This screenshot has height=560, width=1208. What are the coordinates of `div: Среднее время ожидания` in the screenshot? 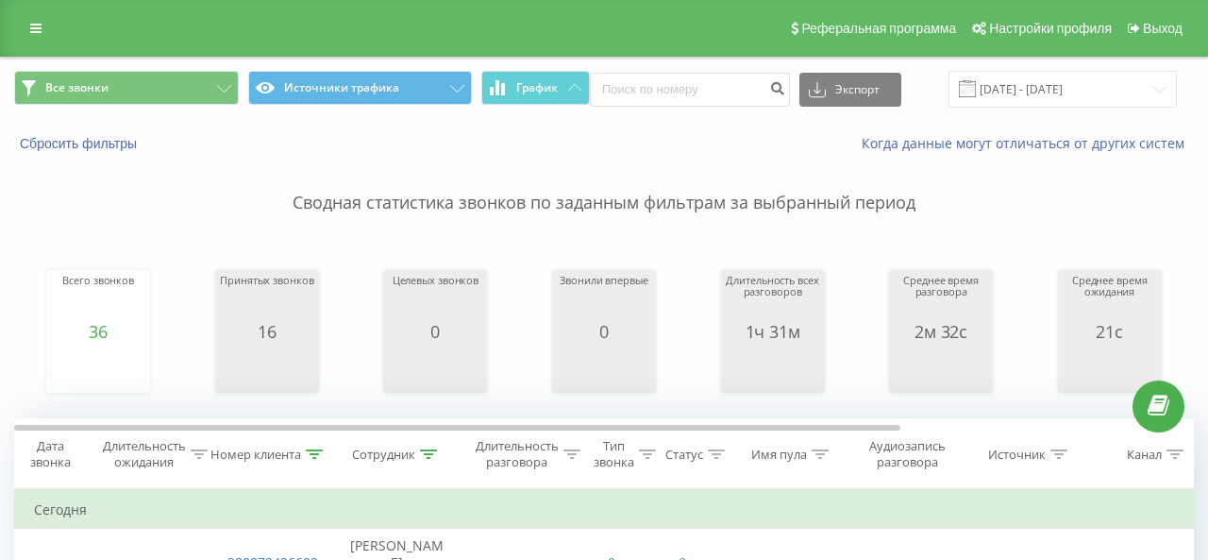 It's located at (1110, 298).